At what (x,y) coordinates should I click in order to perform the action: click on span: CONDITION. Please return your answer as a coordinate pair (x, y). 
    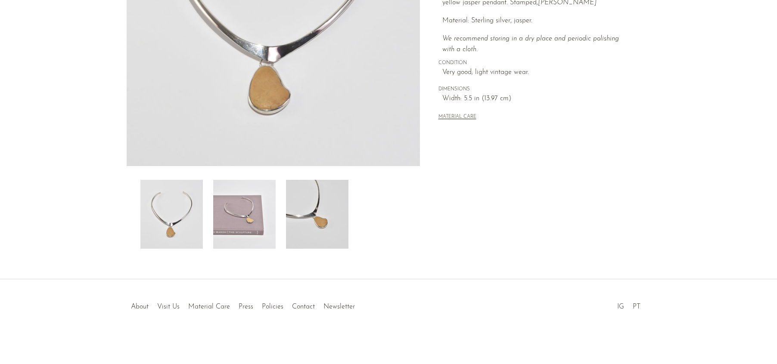
    Looking at the image, I should click on (535, 63).